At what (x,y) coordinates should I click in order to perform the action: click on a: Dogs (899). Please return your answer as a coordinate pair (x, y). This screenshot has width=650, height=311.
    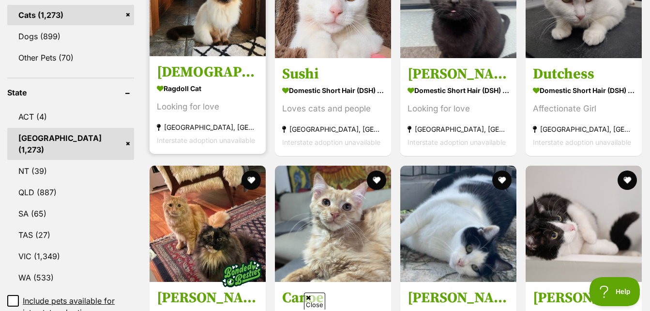
    Looking at the image, I should click on (71, 36).